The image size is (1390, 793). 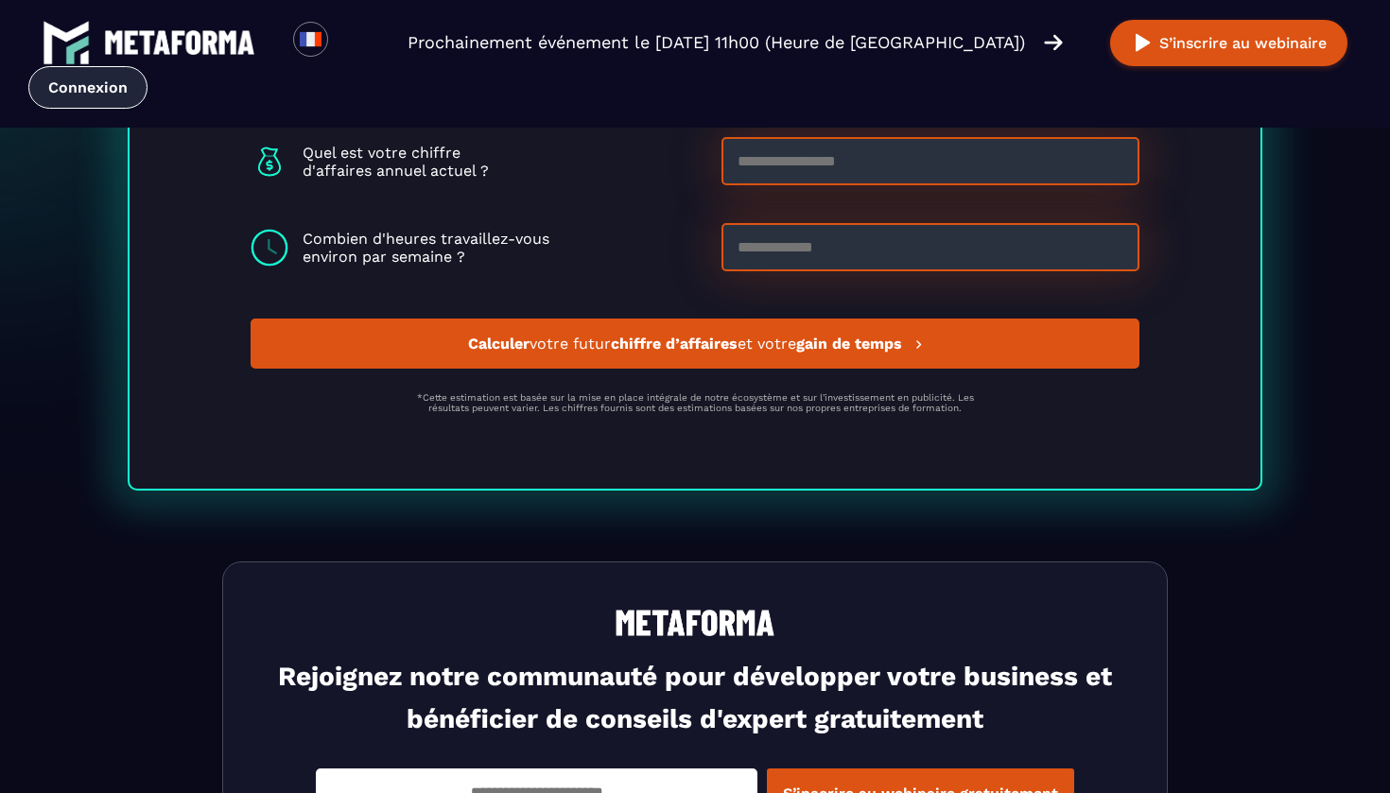 I want to click on button: S’inscrire au webinaire, so click(x=1229, y=43).